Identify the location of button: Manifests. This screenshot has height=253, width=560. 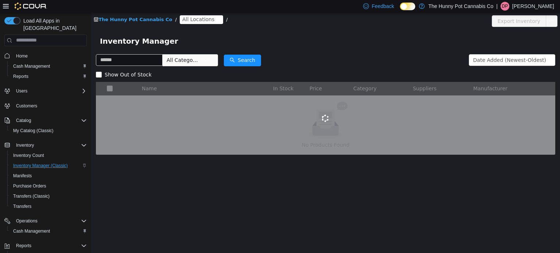
(48, 176).